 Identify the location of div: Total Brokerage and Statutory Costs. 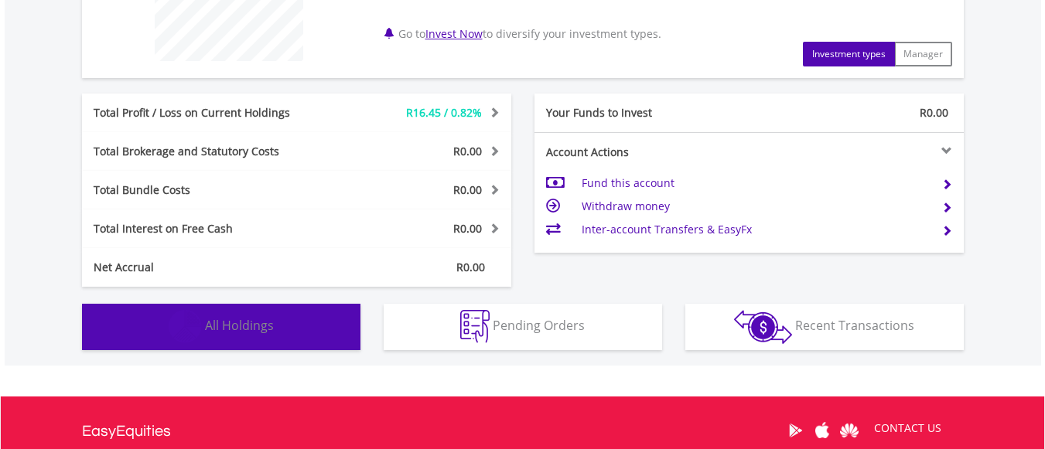
(207, 152).